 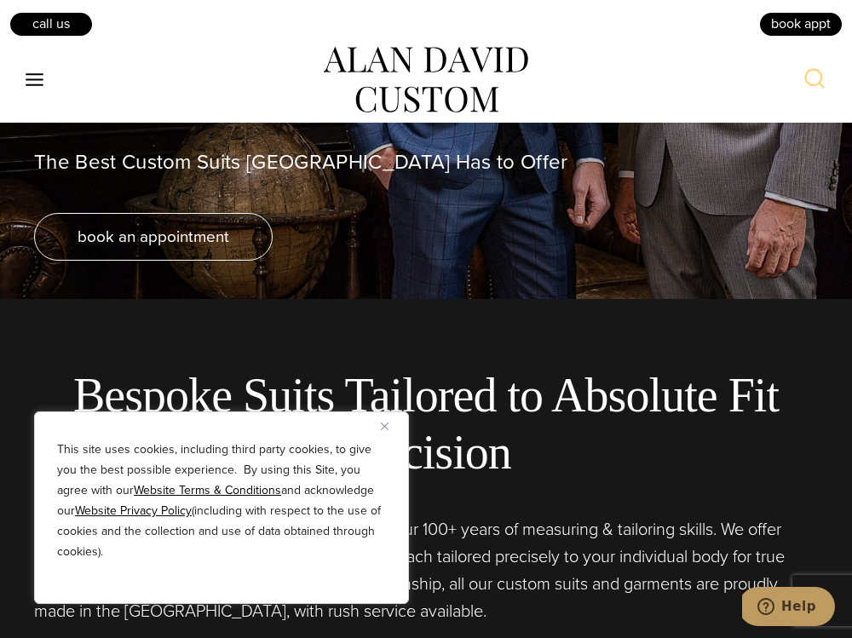 What do you see at coordinates (153, 237) in the screenshot?
I see `a: book an appointment` at bounding box center [153, 237].